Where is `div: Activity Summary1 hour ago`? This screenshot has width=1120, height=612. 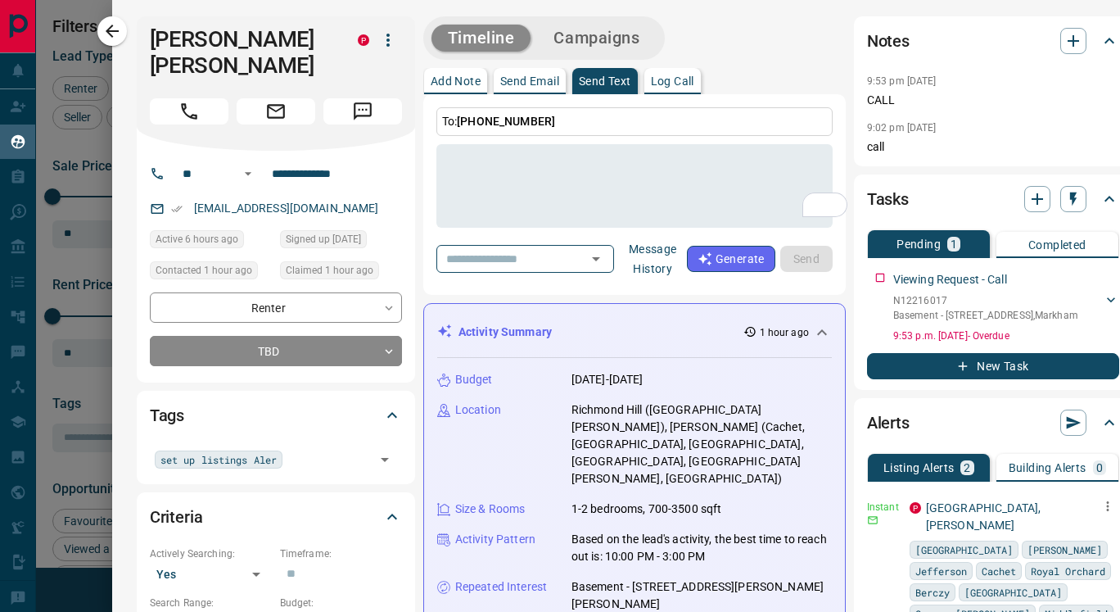 div: Activity Summary1 hour ago is located at coordinates (634, 332).